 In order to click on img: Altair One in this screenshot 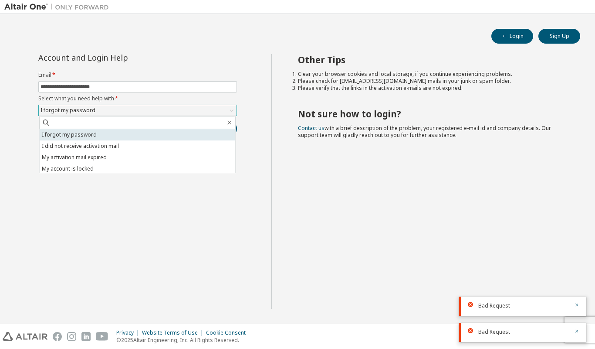, I will do `click(59, 7)`.